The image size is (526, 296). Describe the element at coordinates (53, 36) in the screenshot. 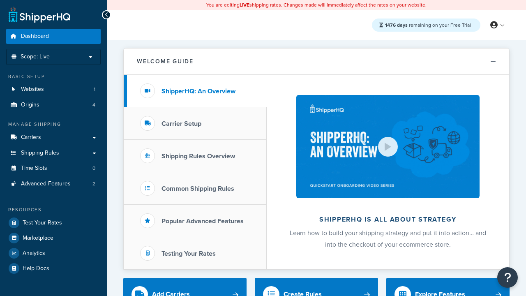

I see `li: Dashboard` at that location.